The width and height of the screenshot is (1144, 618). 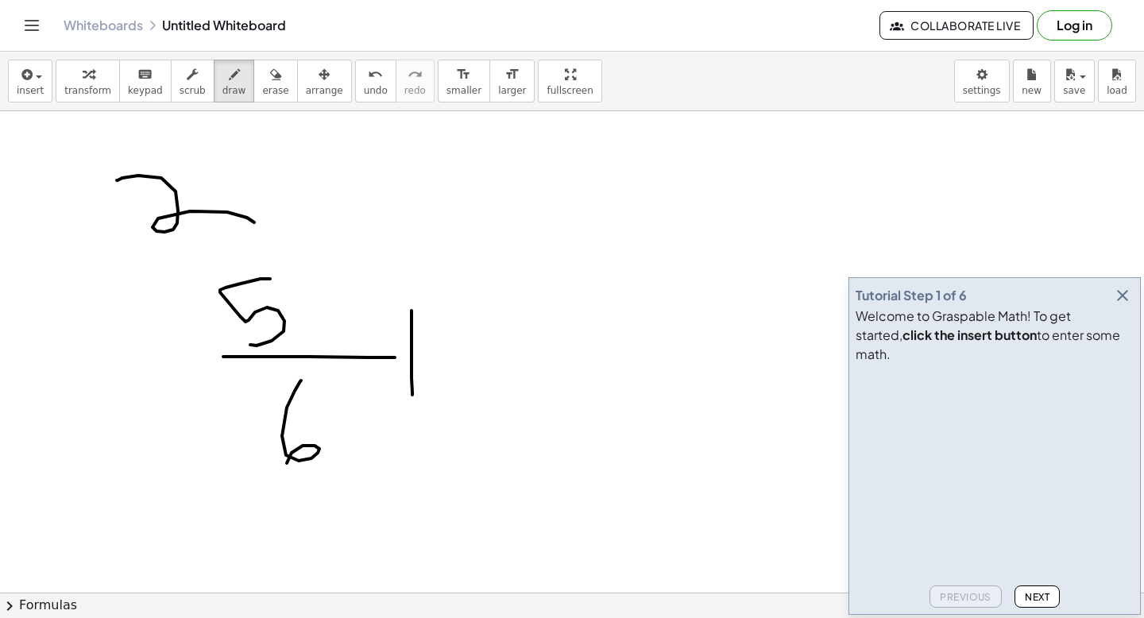 What do you see at coordinates (145, 81) in the screenshot?
I see `button: keyboardkeypad` at bounding box center [145, 81].